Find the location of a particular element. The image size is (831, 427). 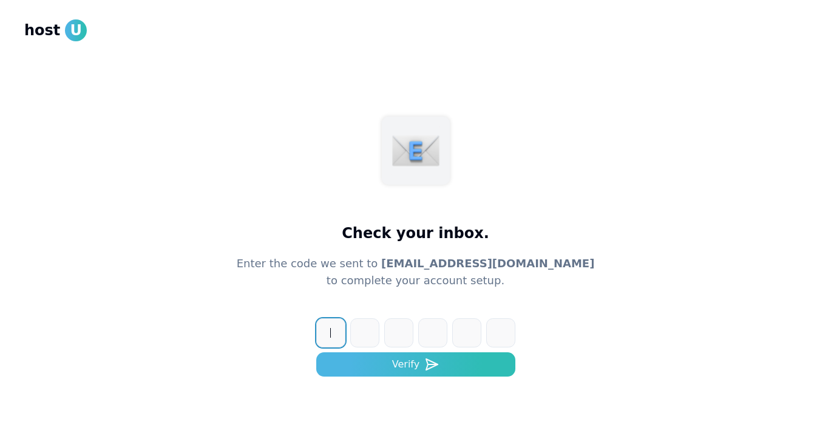

h1: Check your inbox. is located at coordinates (415, 233).